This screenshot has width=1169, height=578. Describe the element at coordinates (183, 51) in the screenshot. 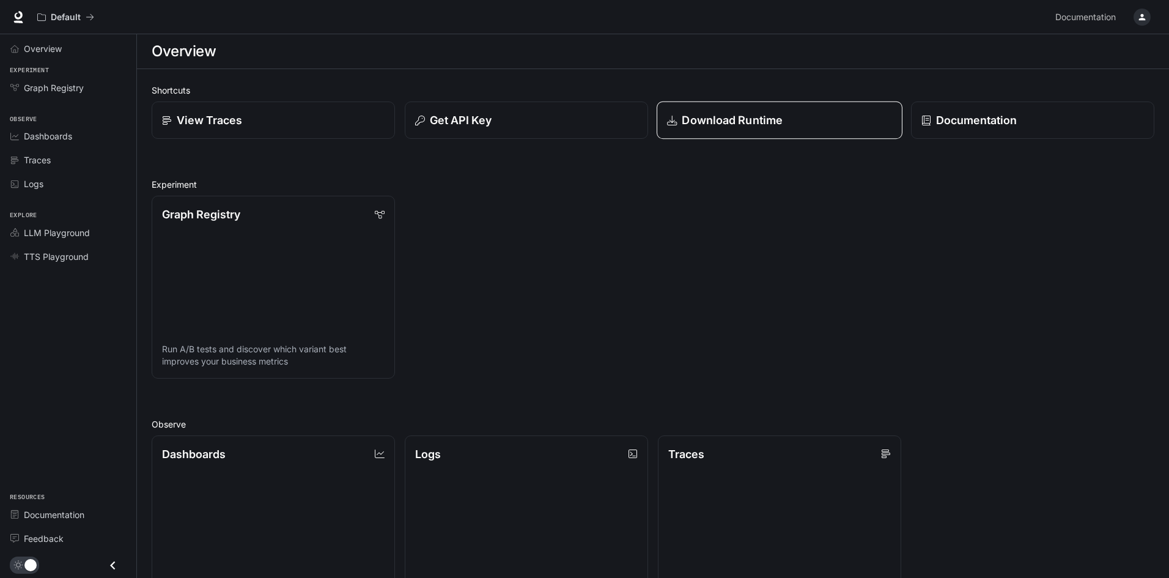

I see `h1: Overview` at that location.